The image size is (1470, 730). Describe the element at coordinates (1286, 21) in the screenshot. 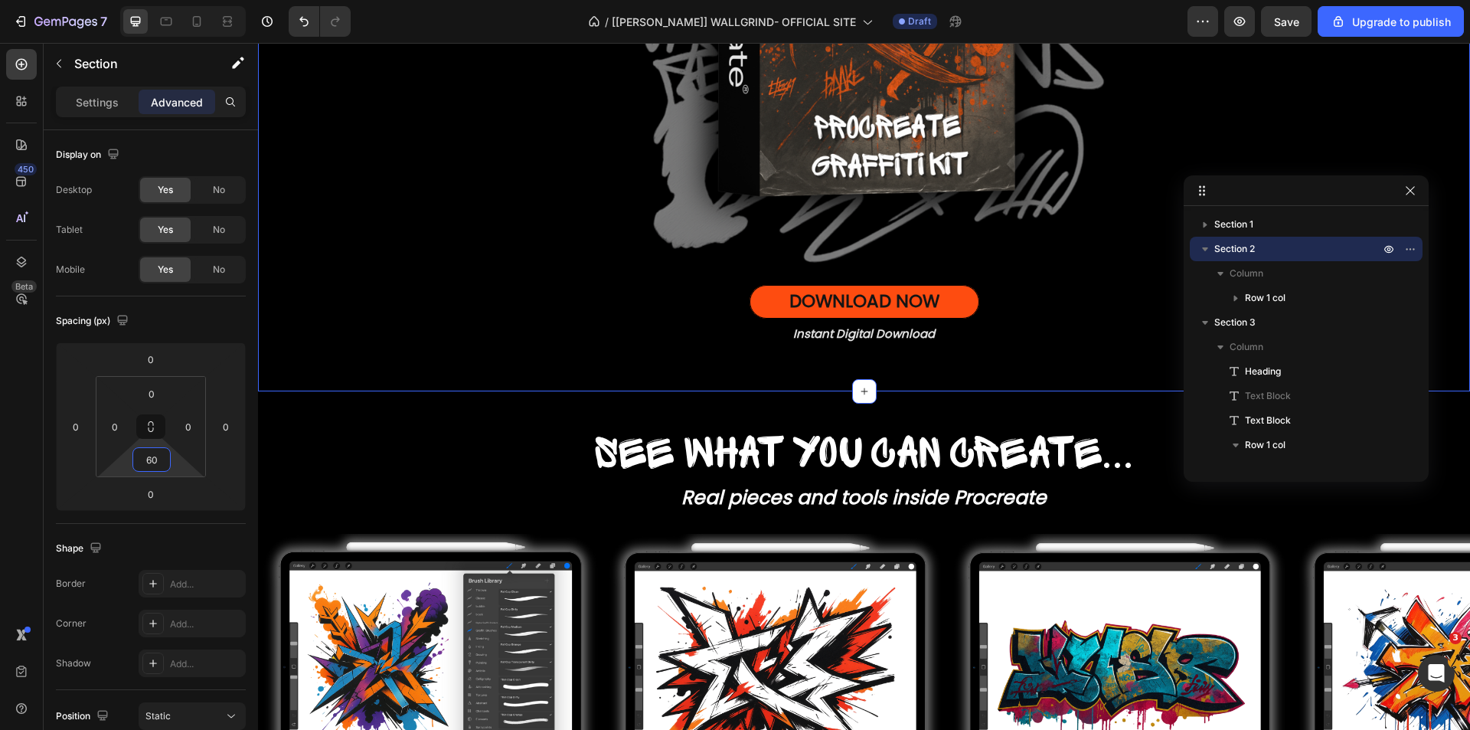

I see `button: Save` at that location.